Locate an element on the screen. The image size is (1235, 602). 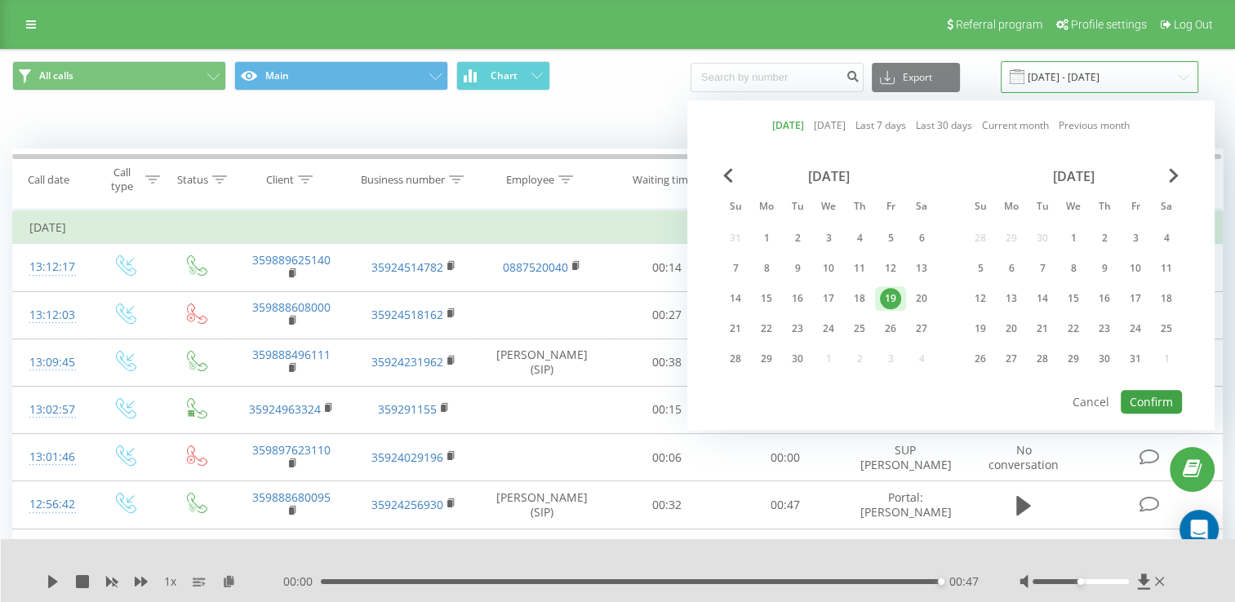
abbr: Friday is located at coordinates (1135, 208).